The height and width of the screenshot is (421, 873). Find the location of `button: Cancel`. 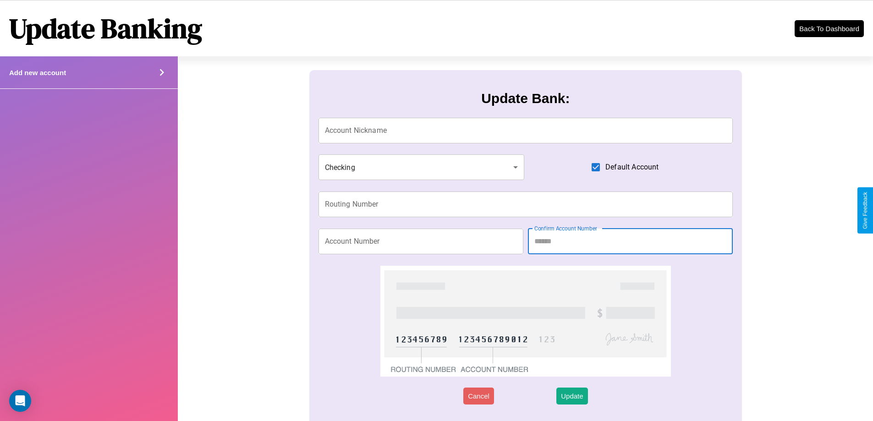

button: Cancel is located at coordinates (479, 396).